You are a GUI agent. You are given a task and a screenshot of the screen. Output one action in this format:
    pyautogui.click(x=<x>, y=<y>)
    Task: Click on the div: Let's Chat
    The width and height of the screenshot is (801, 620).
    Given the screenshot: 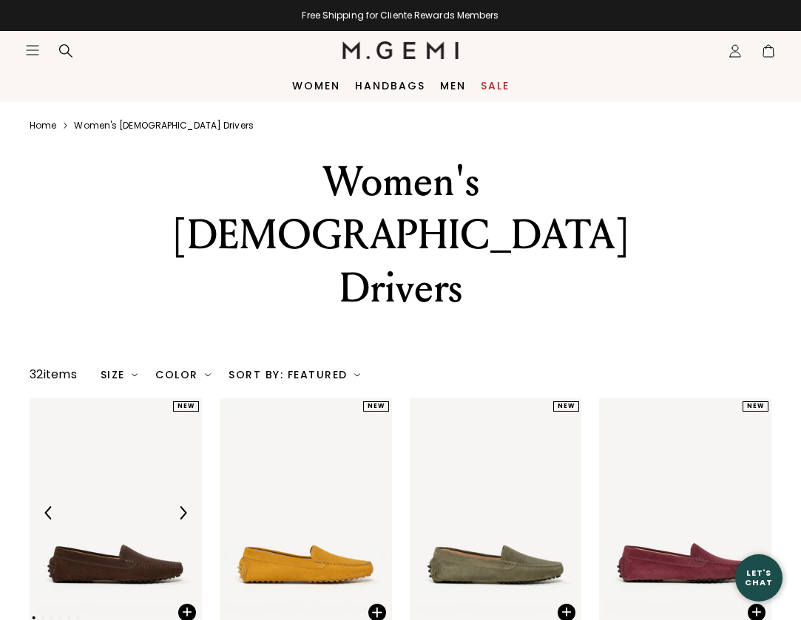 What is the action you would take?
    pyautogui.click(x=758, y=577)
    